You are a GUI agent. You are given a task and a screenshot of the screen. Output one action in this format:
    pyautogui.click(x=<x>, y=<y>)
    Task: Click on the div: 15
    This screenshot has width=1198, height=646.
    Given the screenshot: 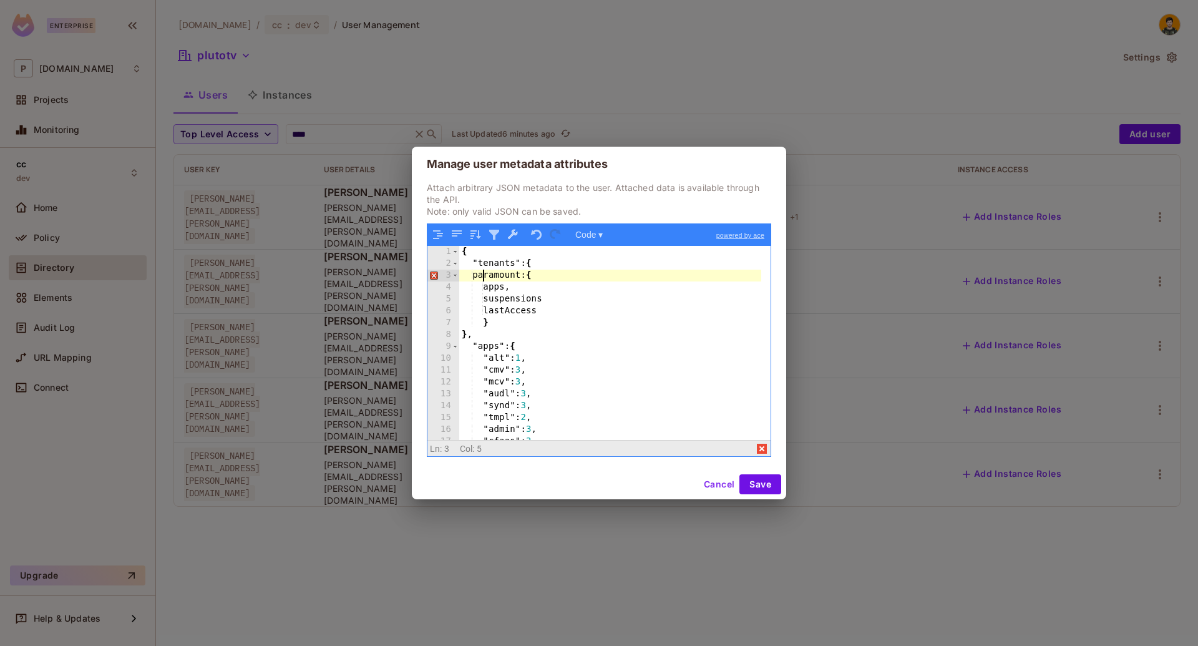 What is the action you would take?
    pyautogui.click(x=443, y=417)
    